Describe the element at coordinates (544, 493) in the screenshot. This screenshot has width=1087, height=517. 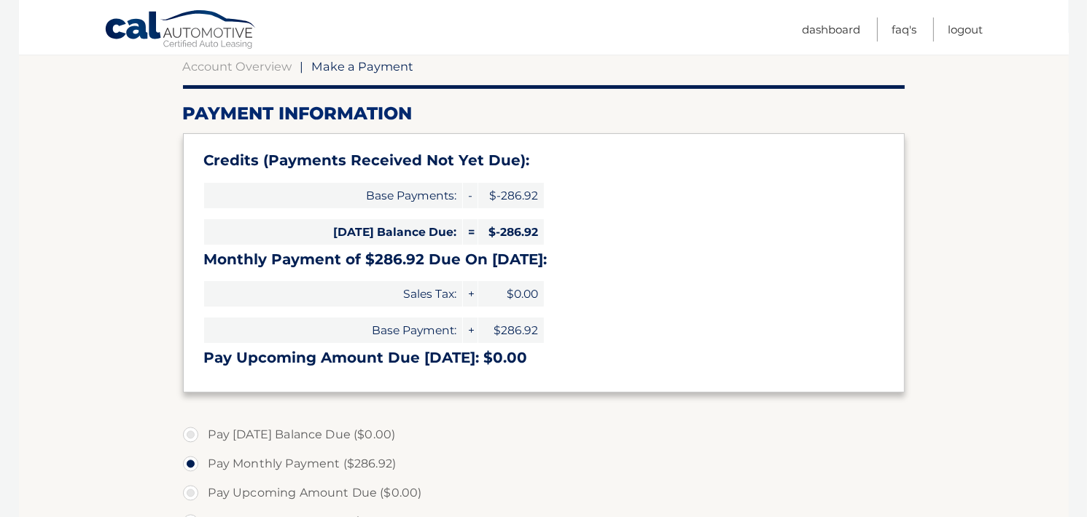
I see `label: Pay Upcoming Amount Due ($0.00)` at that location.